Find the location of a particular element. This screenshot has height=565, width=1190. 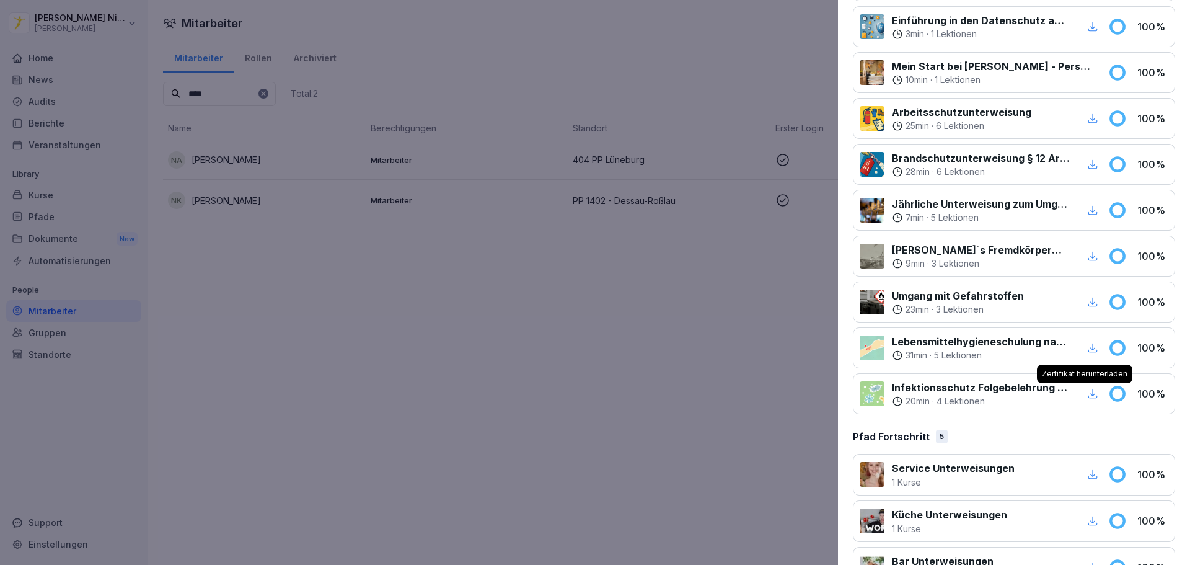

p: 25 min is located at coordinates (918, 126).